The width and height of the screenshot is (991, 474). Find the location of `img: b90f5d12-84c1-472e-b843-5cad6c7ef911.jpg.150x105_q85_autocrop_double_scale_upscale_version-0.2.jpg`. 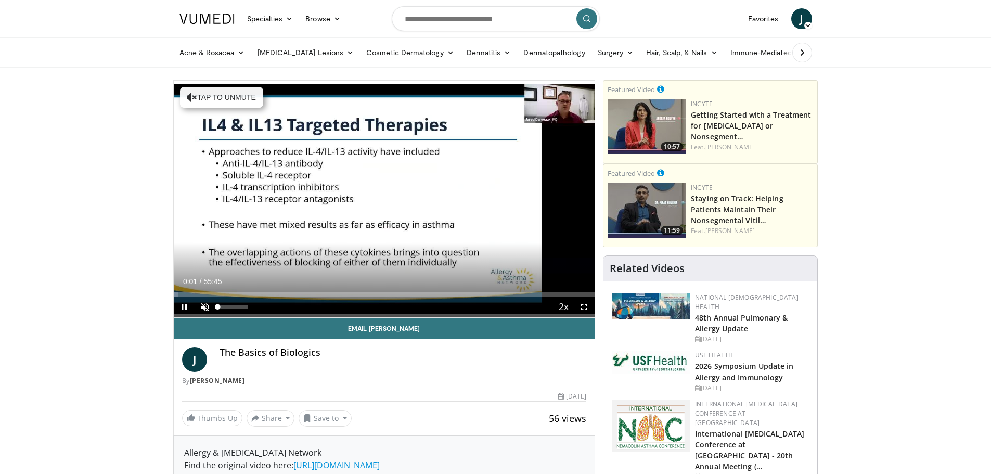

img: b90f5d12-84c1-472e-b843-5cad6c7ef911.jpg.150x105_q85_autocrop_double_scale_upscale_version-0.2.jpg is located at coordinates (651, 306).